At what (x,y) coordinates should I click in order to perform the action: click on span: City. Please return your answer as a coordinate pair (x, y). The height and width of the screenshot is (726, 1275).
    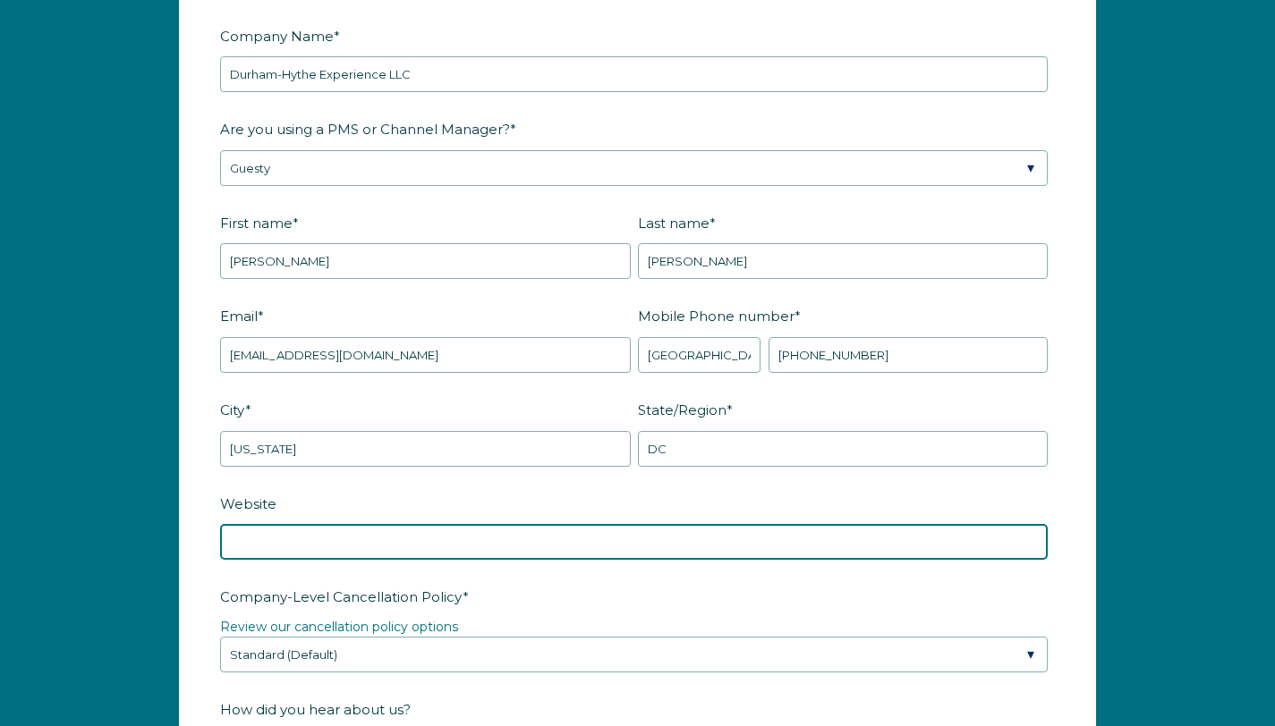
    Looking at the image, I should click on (233, 410).